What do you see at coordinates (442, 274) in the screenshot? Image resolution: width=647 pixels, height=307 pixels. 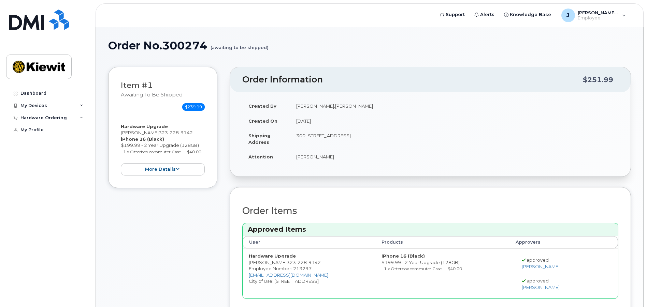 I see `td: $199.99 - 2 Year Upgrade (128GB)` at bounding box center [442, 274].